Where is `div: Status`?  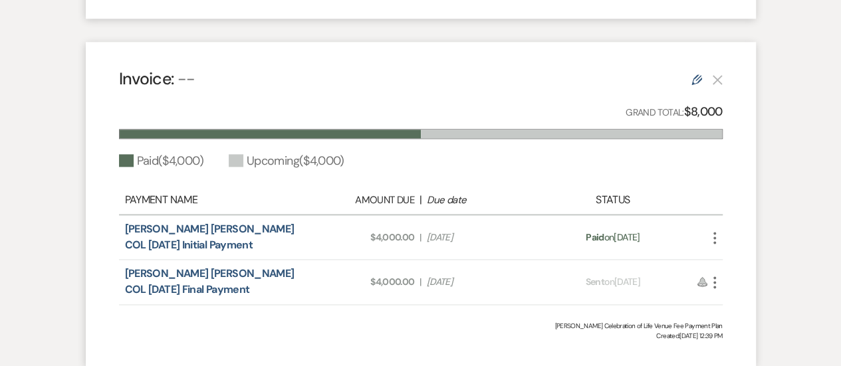
div: Status is located at coordinates (612, 200).